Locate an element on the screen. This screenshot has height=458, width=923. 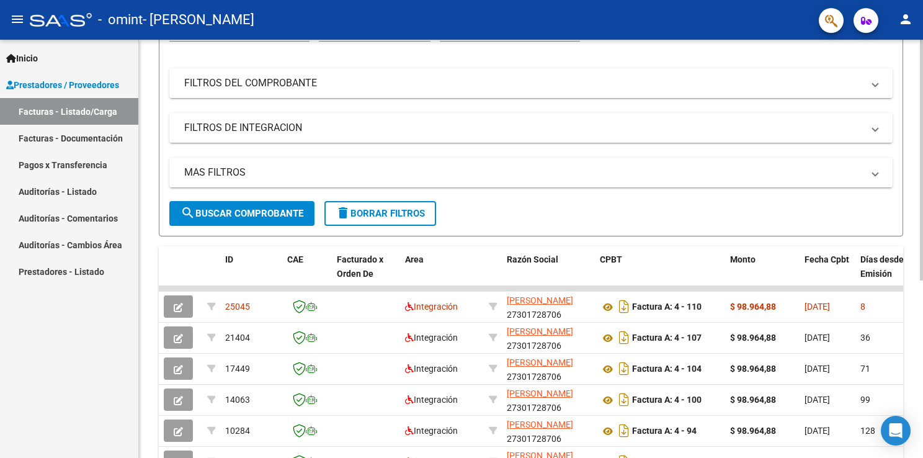
span: 25045 is located at coordinates (238, 306).